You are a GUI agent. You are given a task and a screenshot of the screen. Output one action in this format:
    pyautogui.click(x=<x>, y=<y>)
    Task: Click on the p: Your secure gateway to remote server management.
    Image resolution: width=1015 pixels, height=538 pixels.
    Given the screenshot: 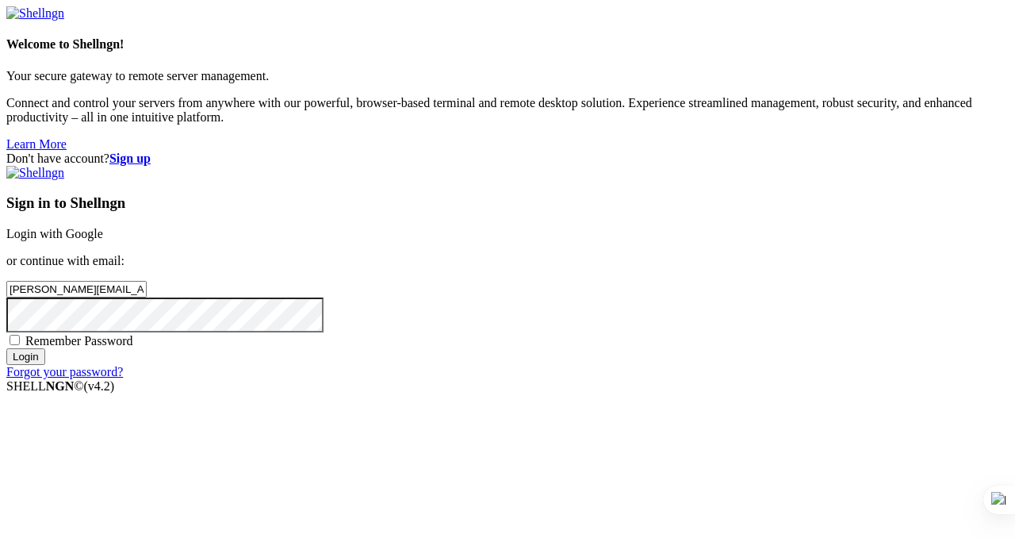 What is the action you would take?
    pyautogui.click(x=507, y=76)
    